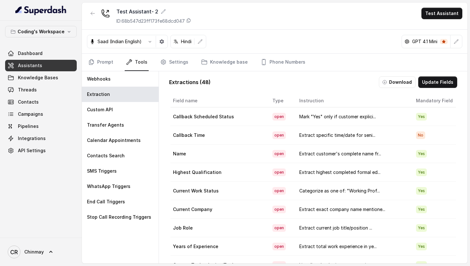 The image size is (470, 266). What do you see at coordinates (421, 135) in the screenshot?
I see `span: No` at bounding box center [421, 135].